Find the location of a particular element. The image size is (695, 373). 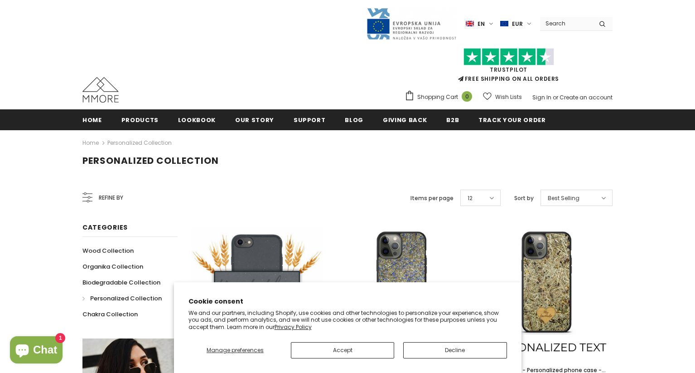

a: Create an account is located at coordinates (586, 97).